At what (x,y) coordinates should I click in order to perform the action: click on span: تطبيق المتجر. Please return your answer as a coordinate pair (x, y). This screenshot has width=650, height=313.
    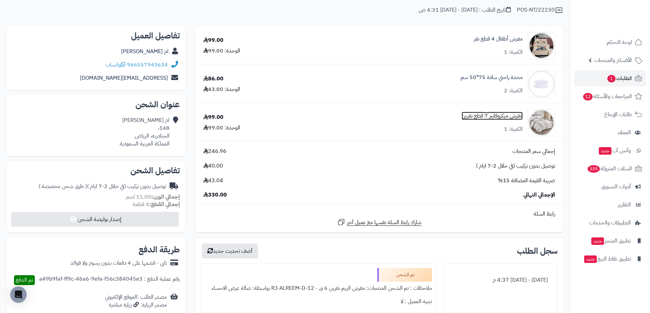
    Looking at the image, I should click on (611, 241).